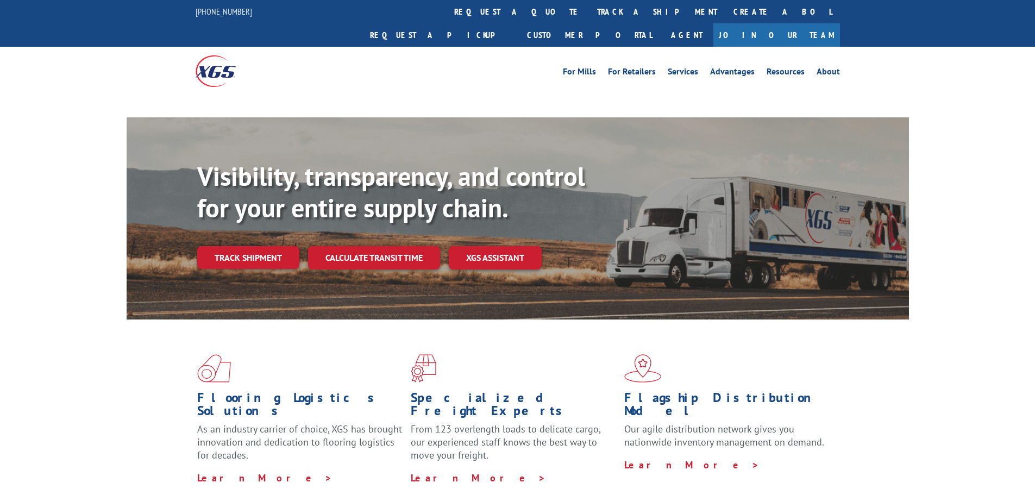 This screenshot has width=1035, height=495. I want to click on a: Customer Portal, so click(590, 35).